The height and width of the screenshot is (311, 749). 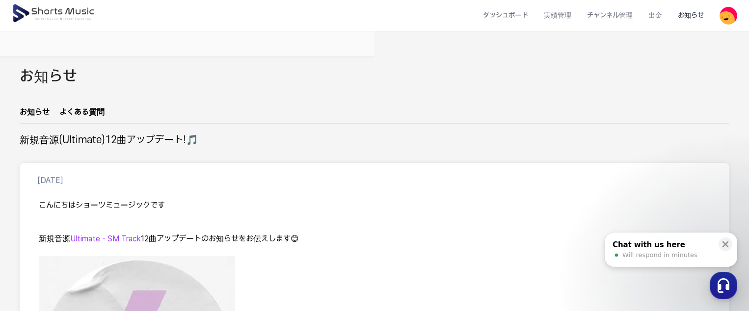 What do you see at coordinates (375, 239) in the screenshot?
I see `p: 12曲アップデートのお知らせをお伝えします` at bounding box center [375, 239].